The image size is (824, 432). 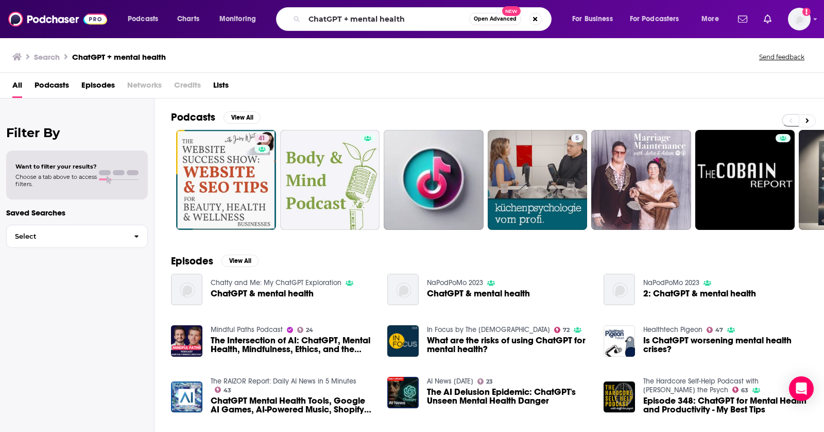 I want to click on span: For Podcasters, so click(x=655, y=19).